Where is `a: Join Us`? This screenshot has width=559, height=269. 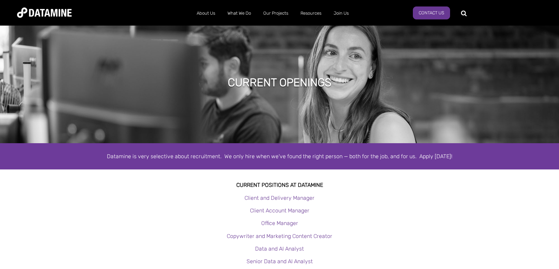 a: Join Us is located at coordinates (341, 13).